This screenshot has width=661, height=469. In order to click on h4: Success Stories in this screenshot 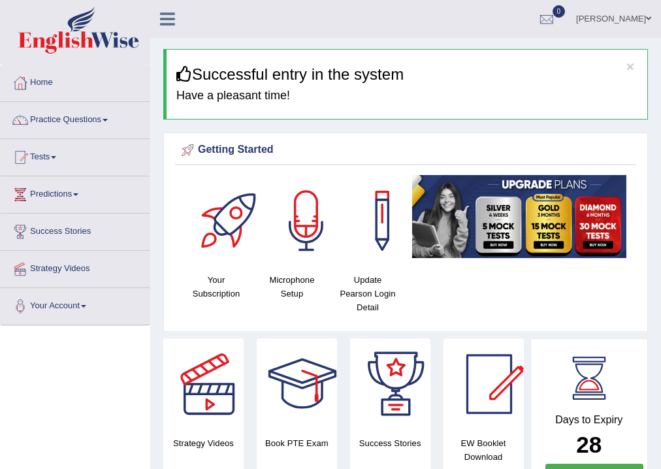, I will do `click(390, 443)`.